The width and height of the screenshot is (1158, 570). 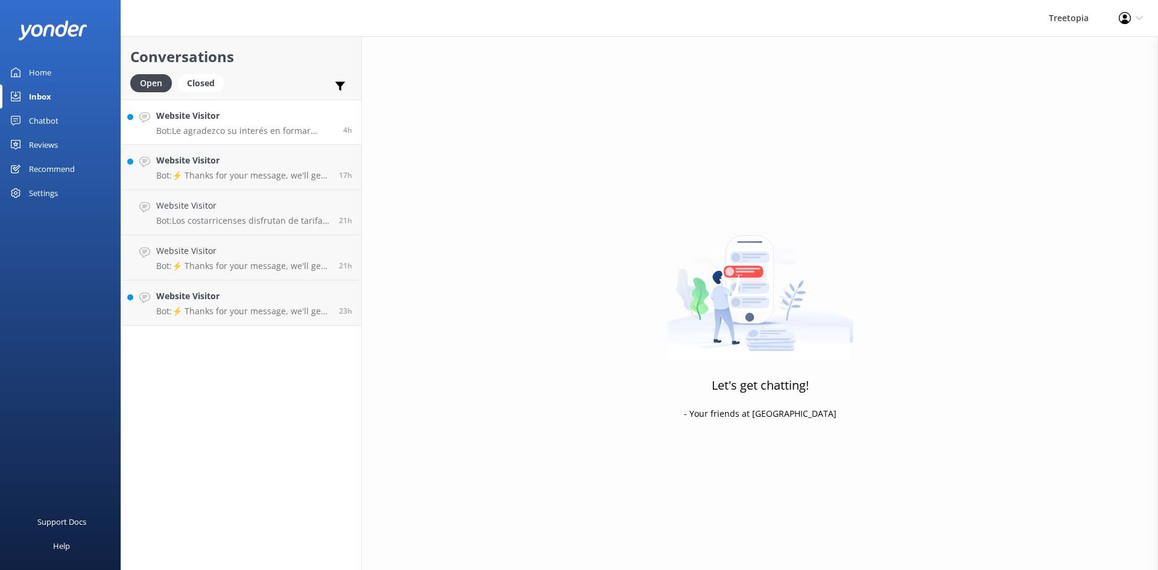 What do you see at coordinates (151, 83) in the screenshot?
I see `div: Open` at bounding box center [151, 83].